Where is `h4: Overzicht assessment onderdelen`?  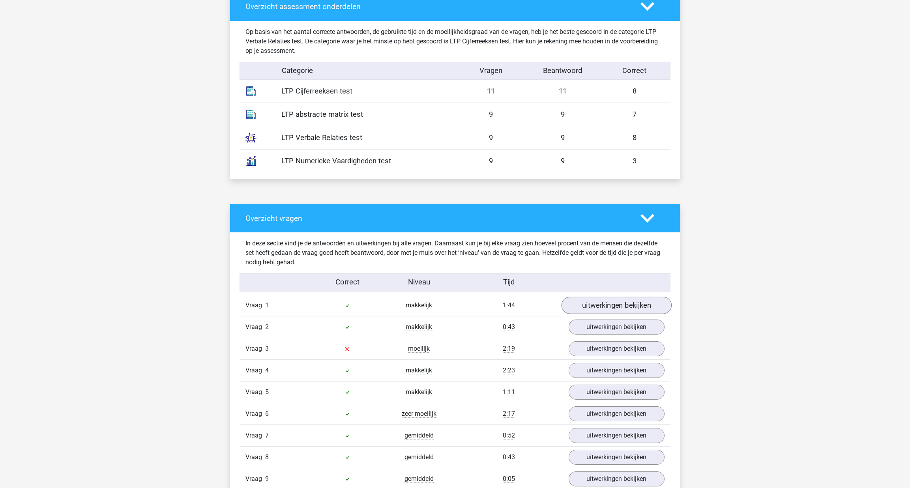
h4: Overzicht assessment onderdelen is located at coordinates (437, 6).